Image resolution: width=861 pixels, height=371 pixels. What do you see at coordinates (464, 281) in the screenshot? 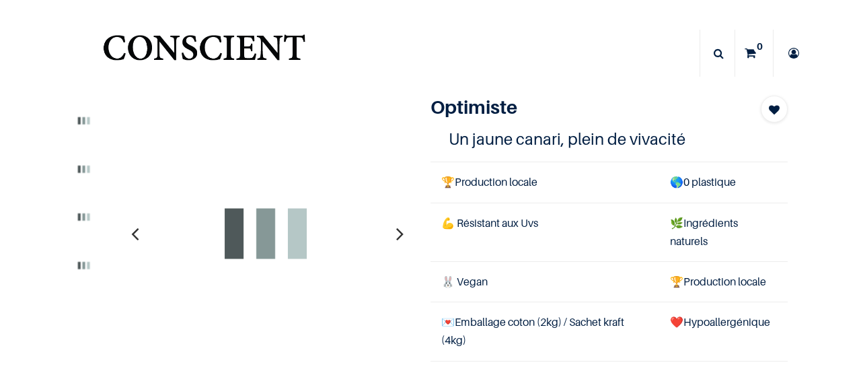
I see `span: 🐰 Vegan` at bounding box center [464, 281].